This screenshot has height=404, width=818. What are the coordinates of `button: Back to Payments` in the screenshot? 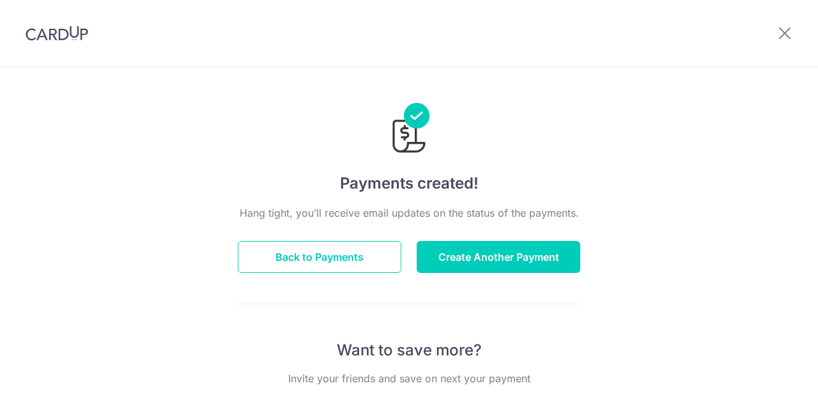 It's located at (320, 257).